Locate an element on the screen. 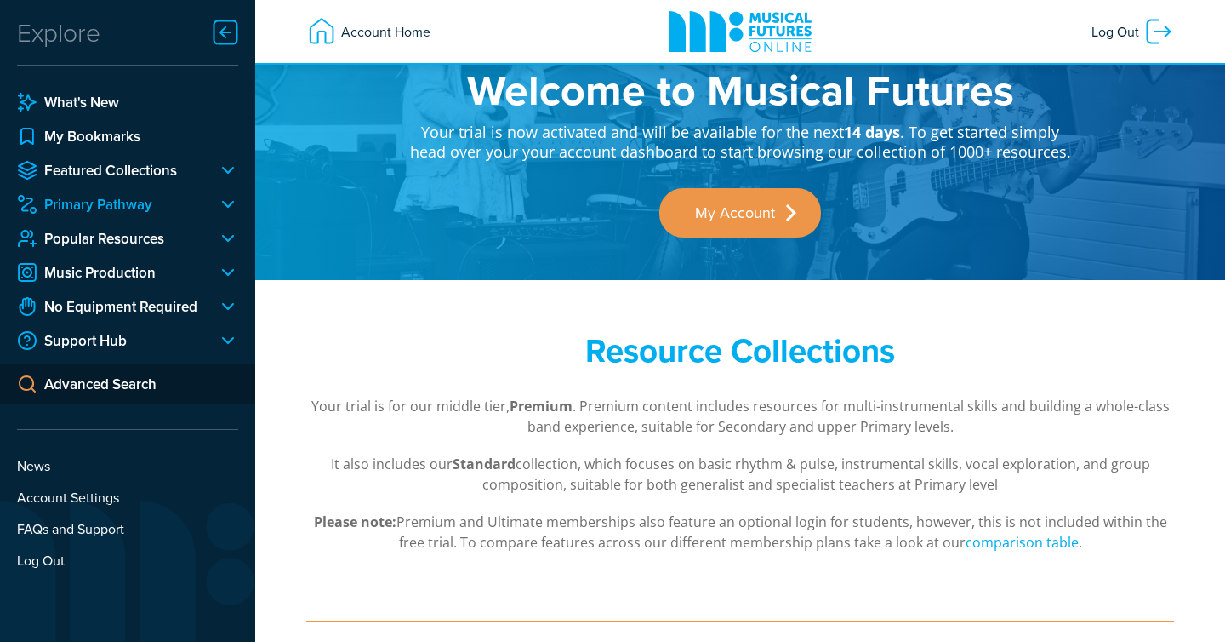 The height and width of the screenshot is (642, 1225). a: News is located at coordinates (128, 465).